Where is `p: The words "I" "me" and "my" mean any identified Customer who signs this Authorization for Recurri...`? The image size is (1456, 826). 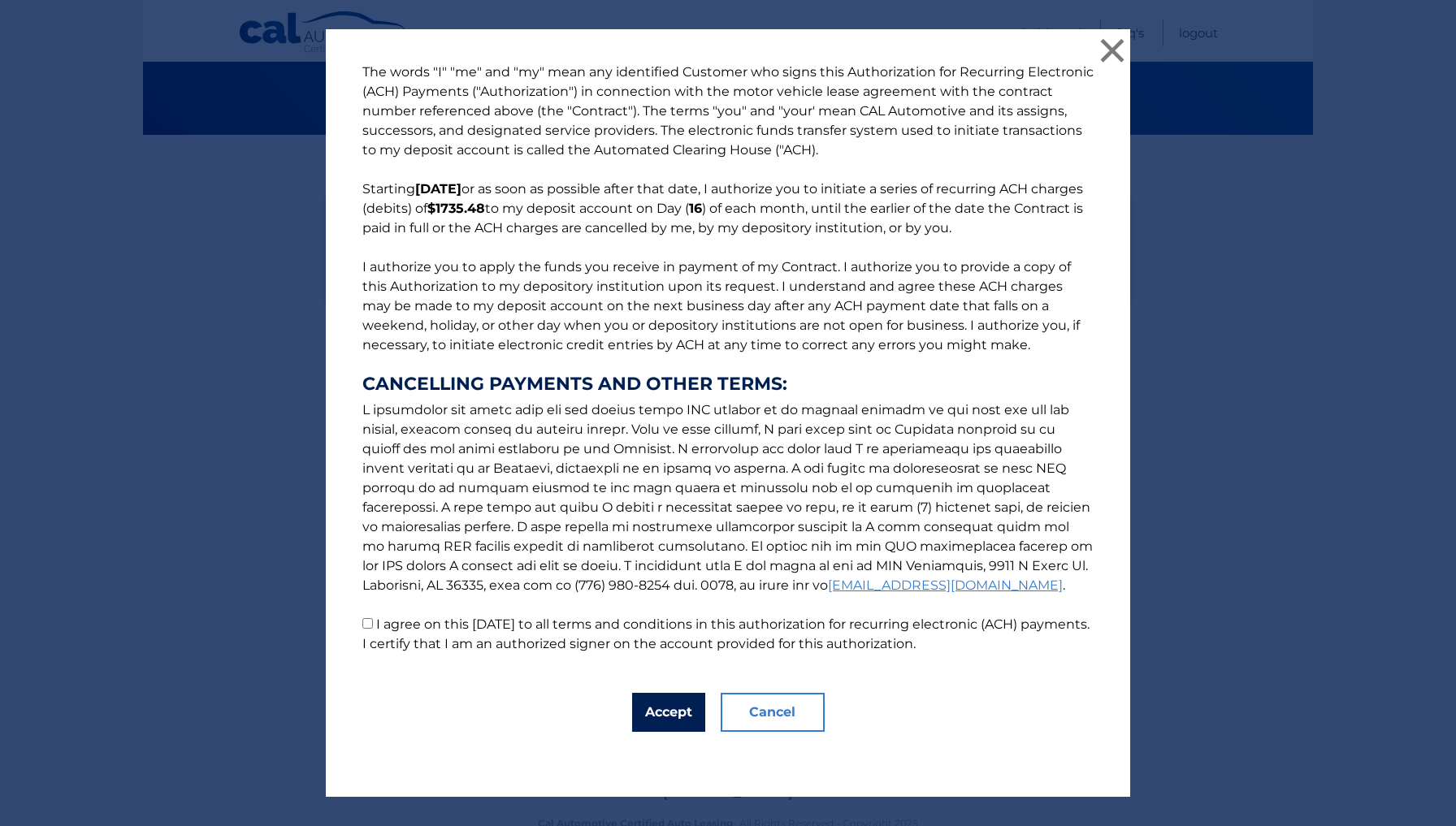 p: The words "I" "me" and "my" mean any identified Customer who signs this Authorization for Recurri... is located at coordinates (728, 358).